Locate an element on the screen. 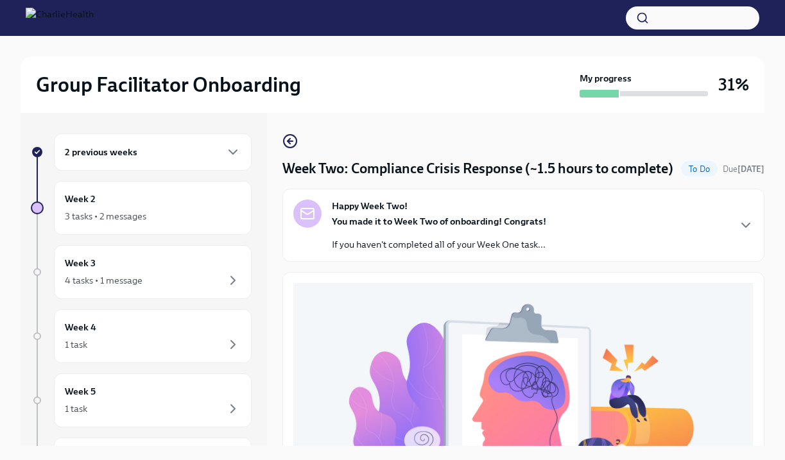 The height and width of the screenshot is (460, 785). h2: Group Facilitator Onboarding is located at coordinates (168, 85).